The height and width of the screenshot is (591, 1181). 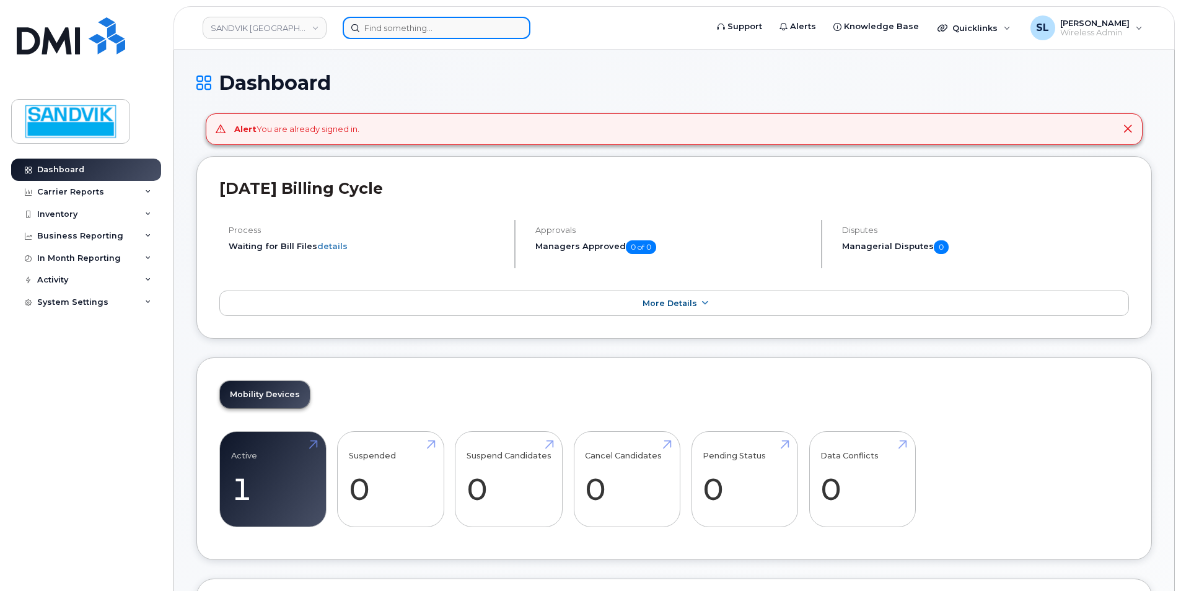 What do you see at coordinates (366, 230) in the screenshot?
I see `h4: Process` at bounding box center [366, 230].